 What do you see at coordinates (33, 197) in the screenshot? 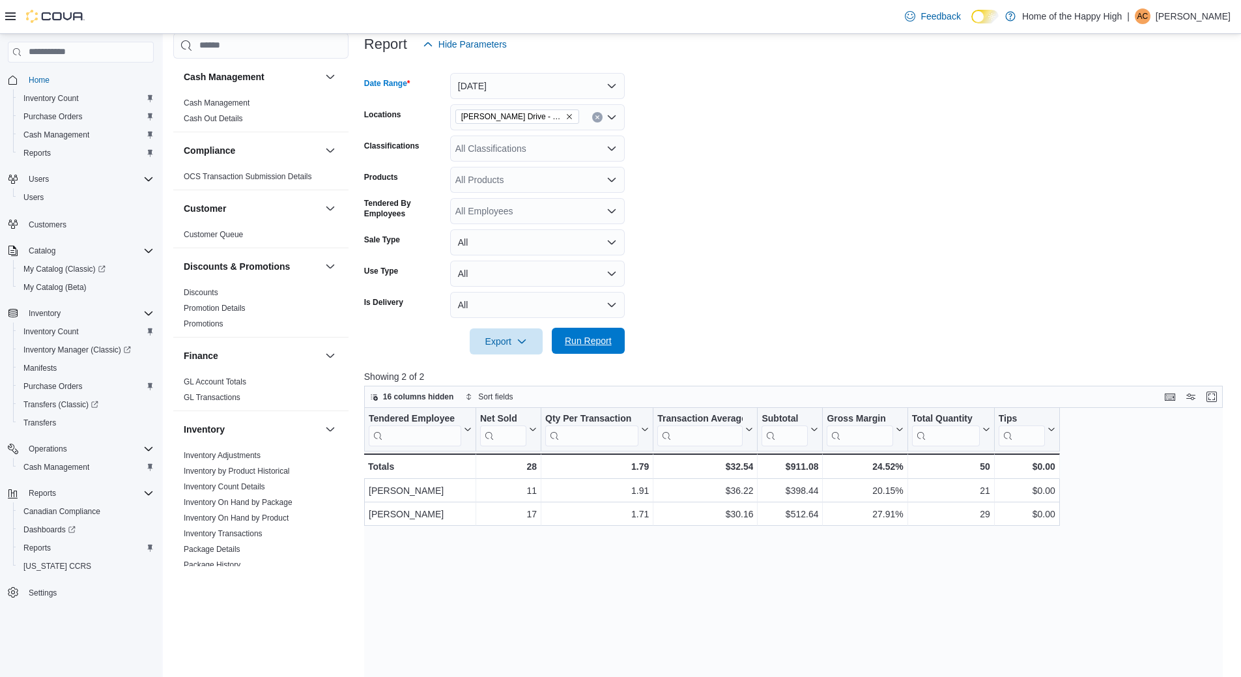
I see `a: Users` at bounding box center [33, 197].